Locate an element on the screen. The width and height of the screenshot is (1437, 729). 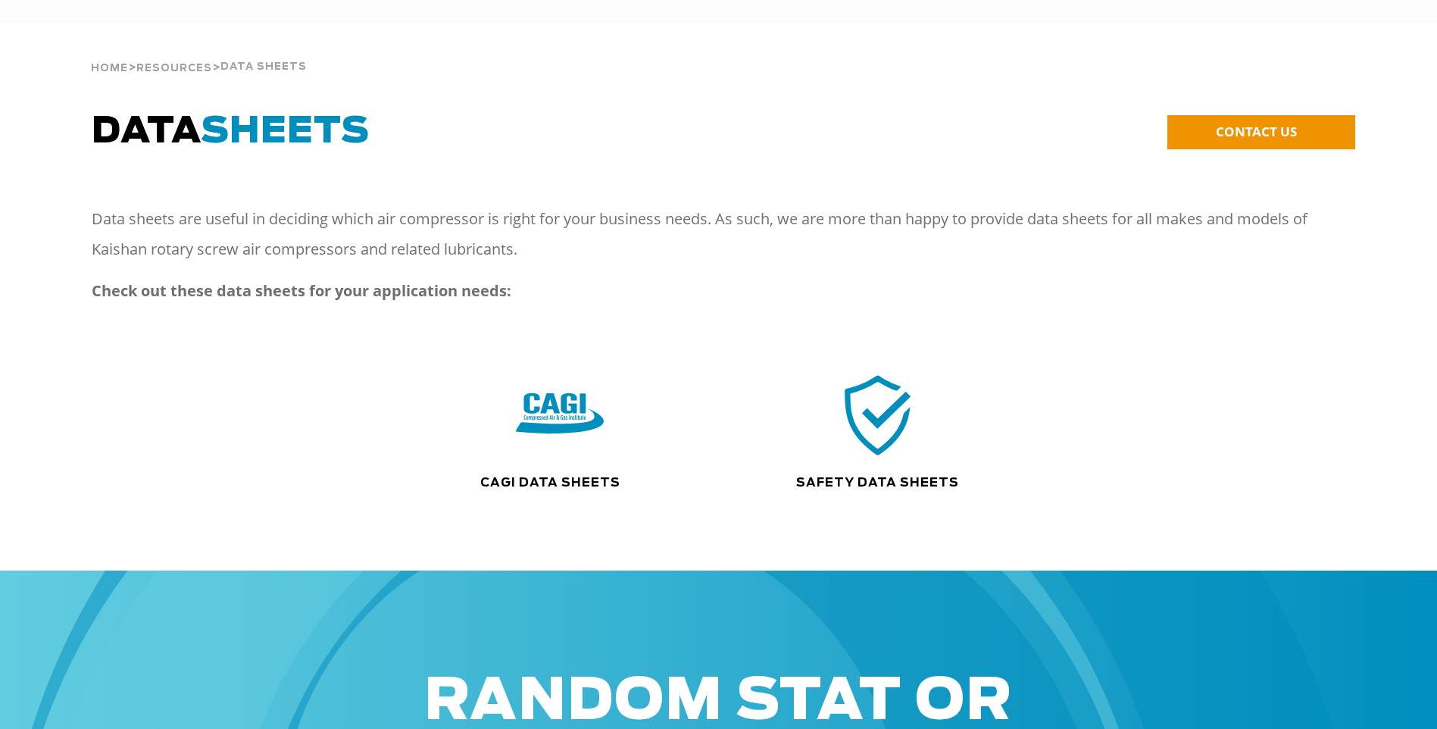
div: safety icon is located at coordinates (877, 414).